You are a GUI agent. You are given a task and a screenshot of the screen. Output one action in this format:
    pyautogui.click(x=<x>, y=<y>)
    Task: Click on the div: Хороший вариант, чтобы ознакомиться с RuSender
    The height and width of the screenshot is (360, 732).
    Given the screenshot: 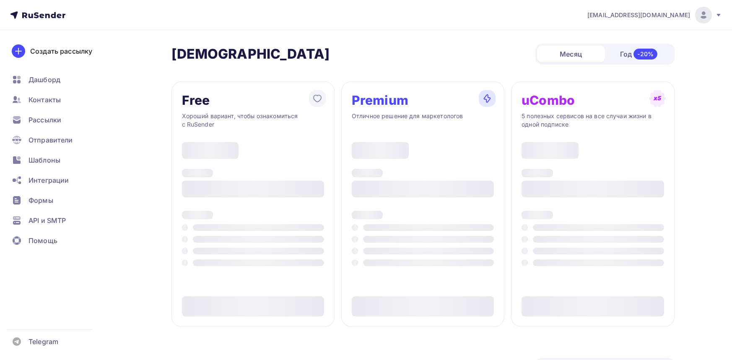 What is the action you would take?
    pyautogui.click(x=253, y=120)
    